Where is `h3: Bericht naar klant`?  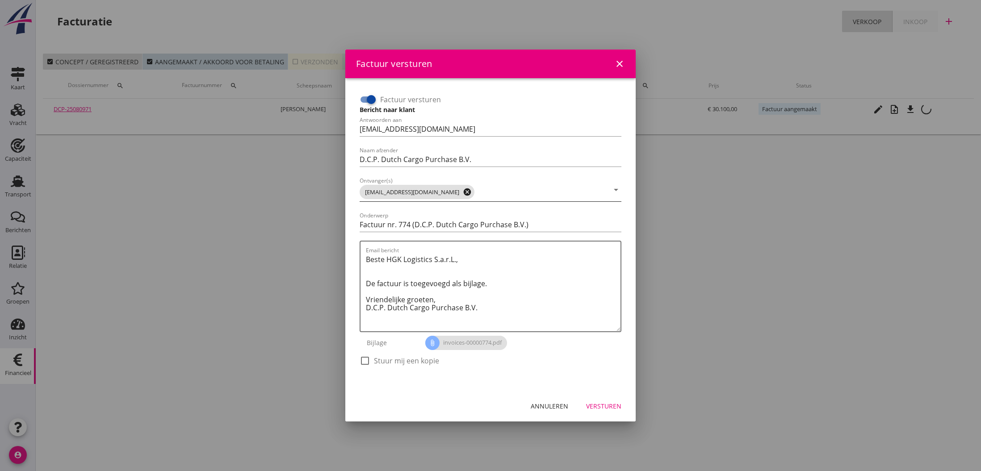 h3: Bericht naar klant is located at coordinates (490, 109).